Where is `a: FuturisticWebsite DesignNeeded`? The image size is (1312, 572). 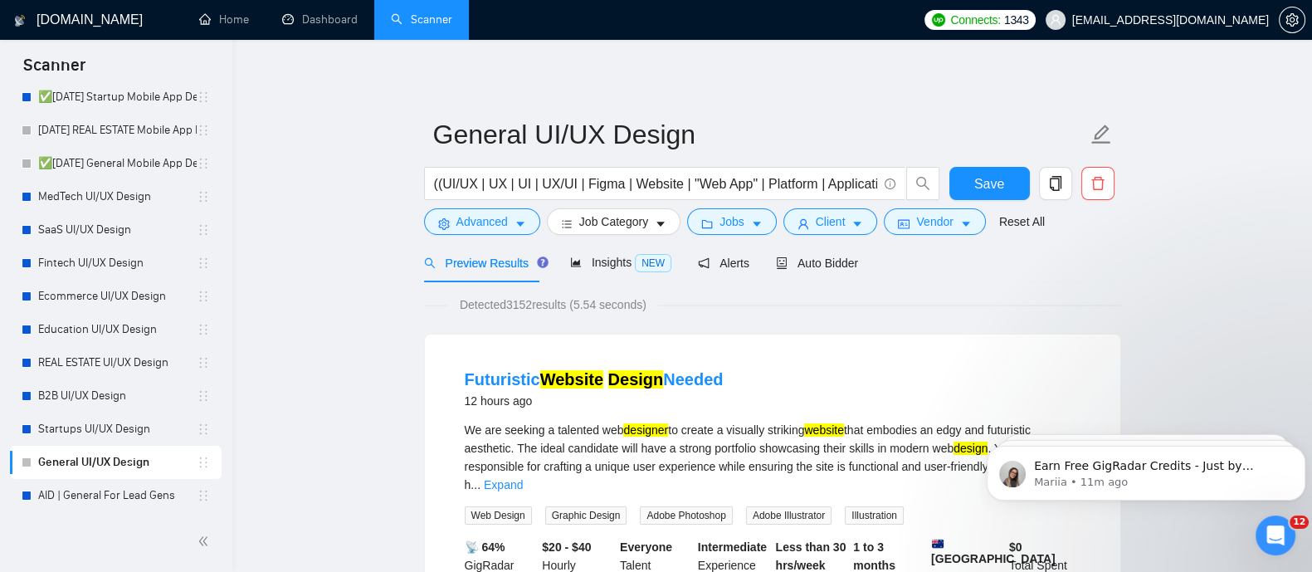
a: FuturisticWebsite DesignNeeded is located at coordinates (594, 379).